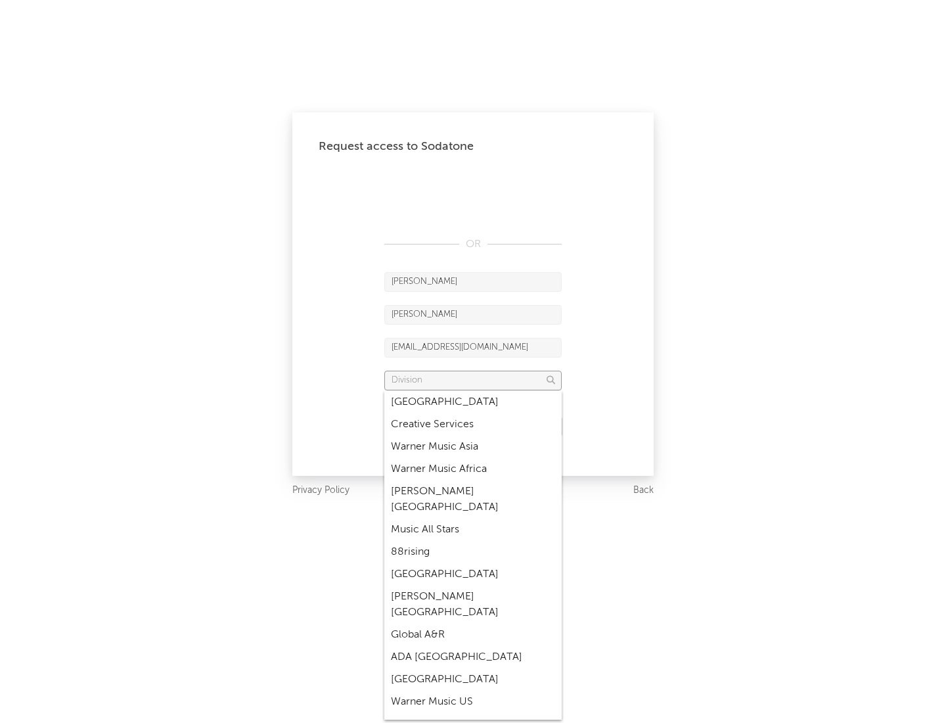  What do you see at coordinates (473, 147) in the screenshot?
I see `div: Request access to Sodatone` at bounding box center [473, 147].